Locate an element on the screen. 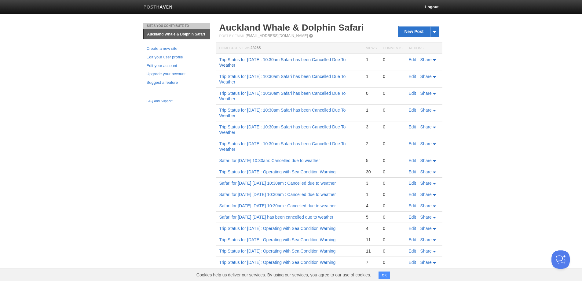 The height and width of the screenshot is (281, 582). span: Cookies help us deliver our services. By using our services, you agree to our use of cookies. is located at coordinates (284, 275).